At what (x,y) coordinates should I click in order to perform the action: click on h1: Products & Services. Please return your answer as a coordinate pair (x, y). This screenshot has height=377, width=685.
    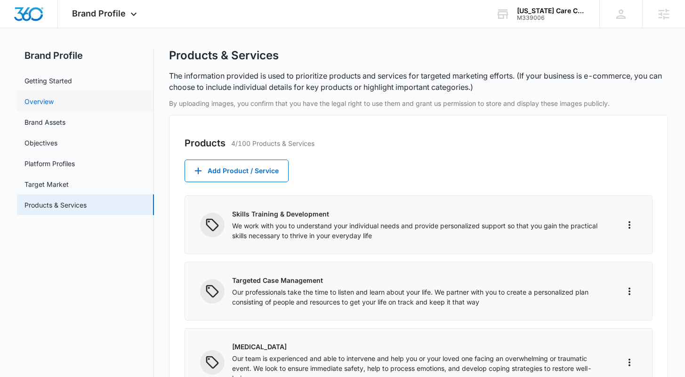
    Looking at the image, I should click on (223, 56).